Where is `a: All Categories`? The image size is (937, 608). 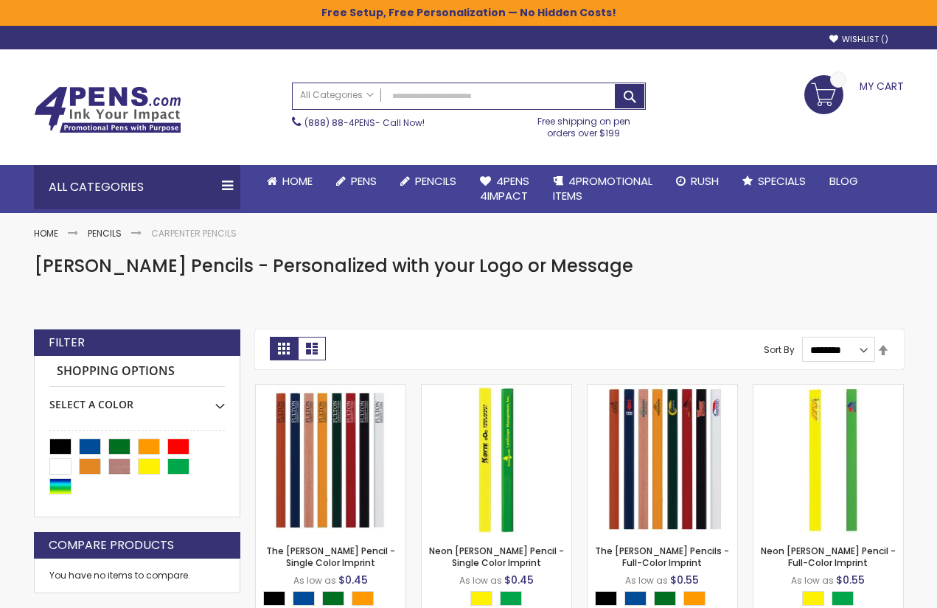
a: All Categories is located at coordinates (337, 95).